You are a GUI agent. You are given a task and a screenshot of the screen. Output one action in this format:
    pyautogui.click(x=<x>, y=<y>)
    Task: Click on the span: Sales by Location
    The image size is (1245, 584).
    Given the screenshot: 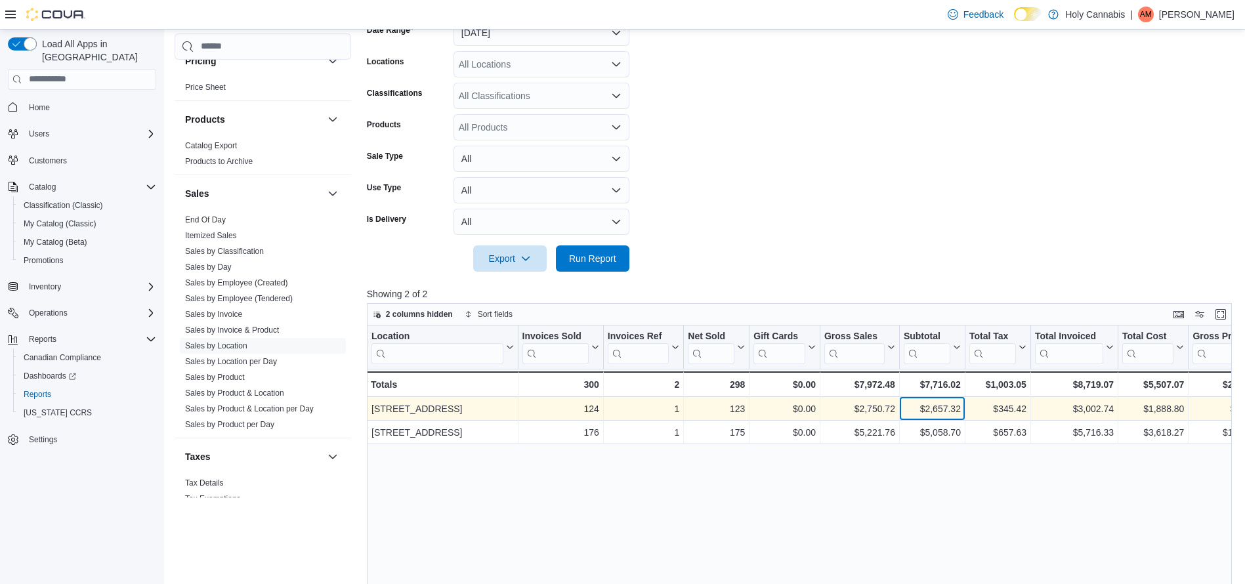 What is the action you would take?
    pyautogui.click(x=216, y=345)
    